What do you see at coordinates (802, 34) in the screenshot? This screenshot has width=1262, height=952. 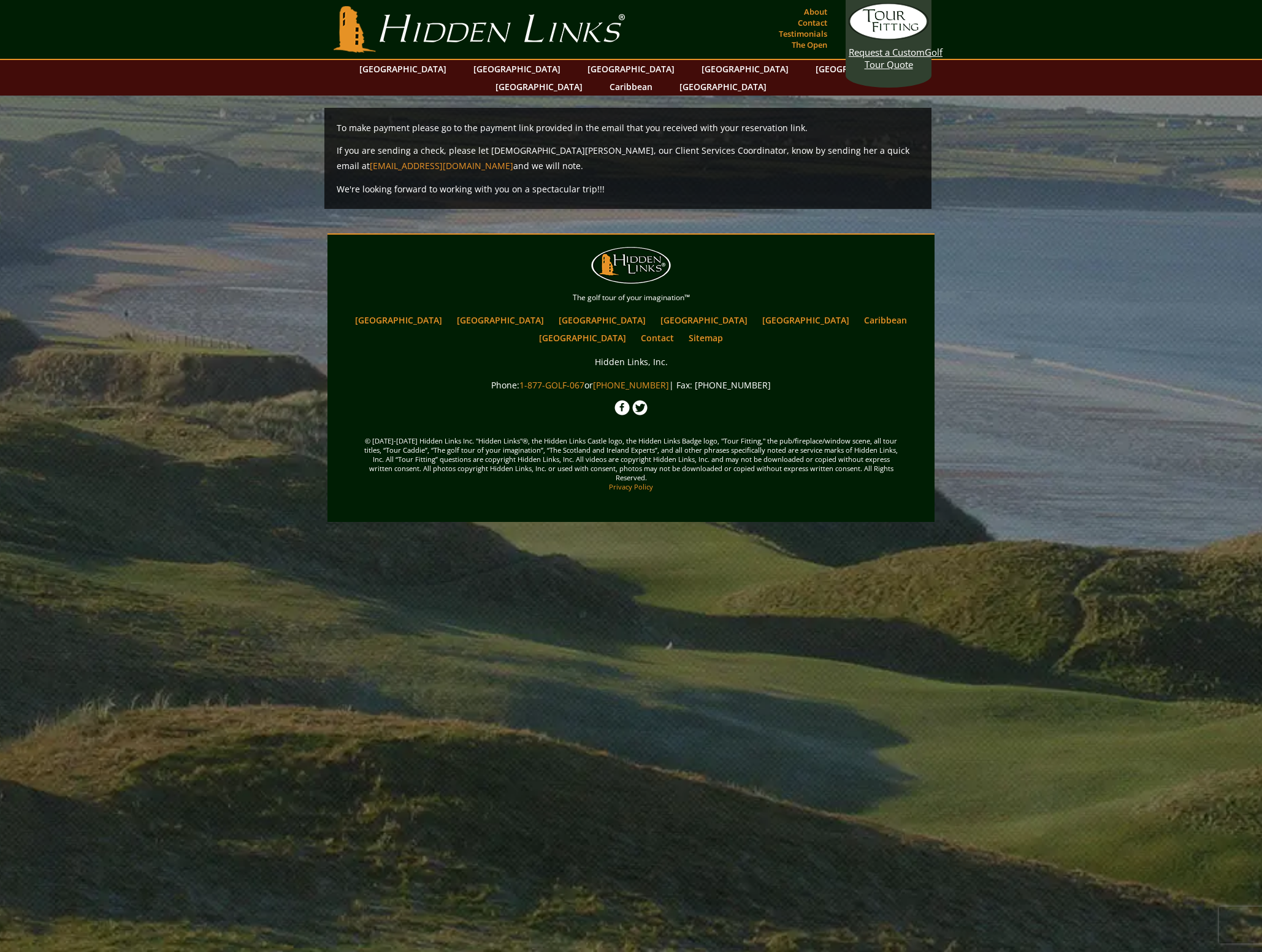 I see `a: Testimonials` at bounding box center [802, 34].